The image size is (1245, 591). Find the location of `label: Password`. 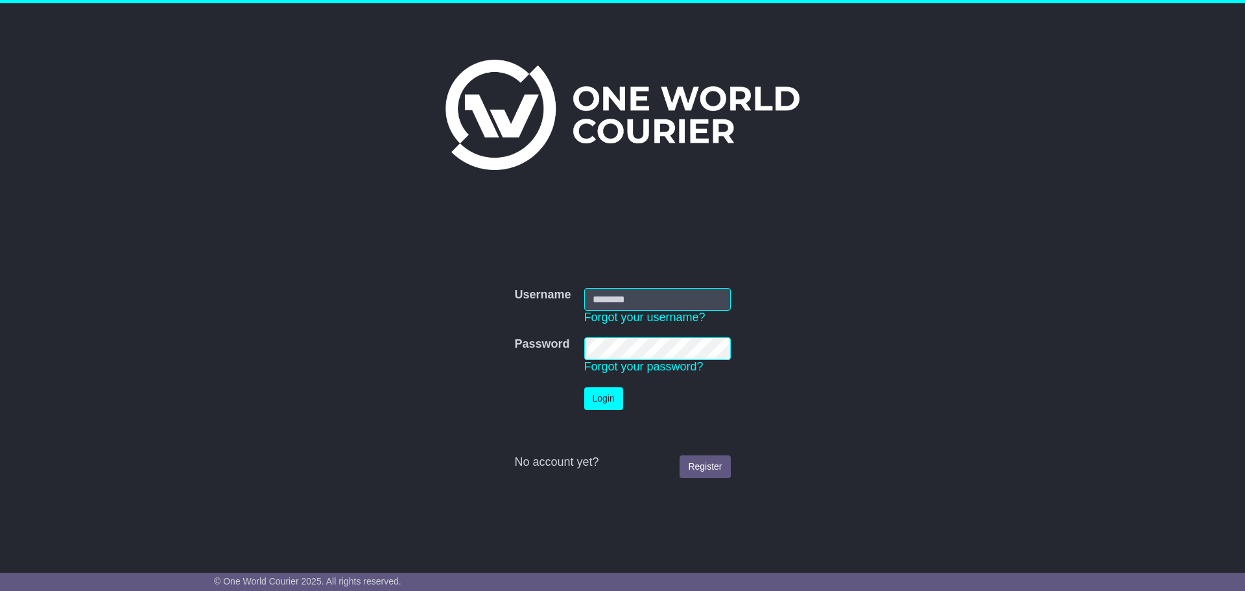

label: Password is located at coordinates (541, 344).